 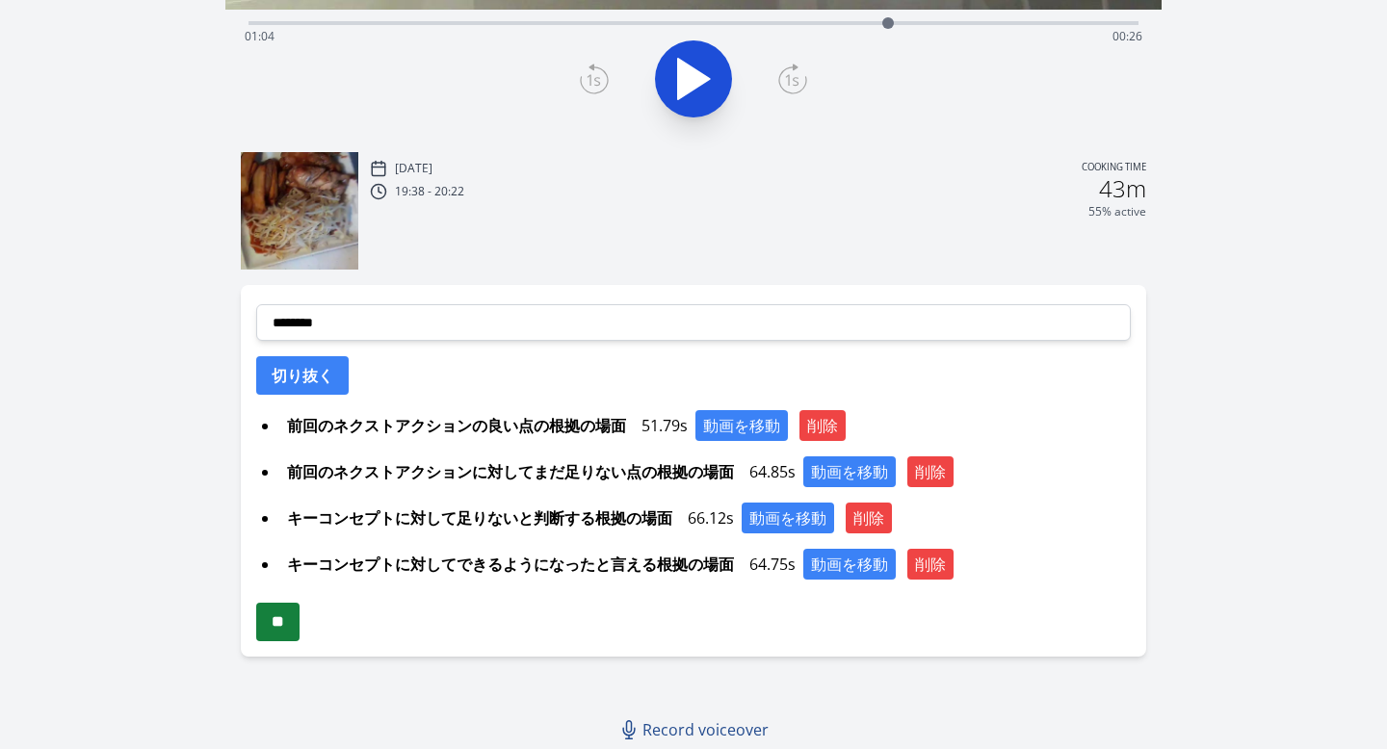 I want to click on span: キーコンセプトに対してできるようになったと言える根拠の場面, so click(x=510, y=564).